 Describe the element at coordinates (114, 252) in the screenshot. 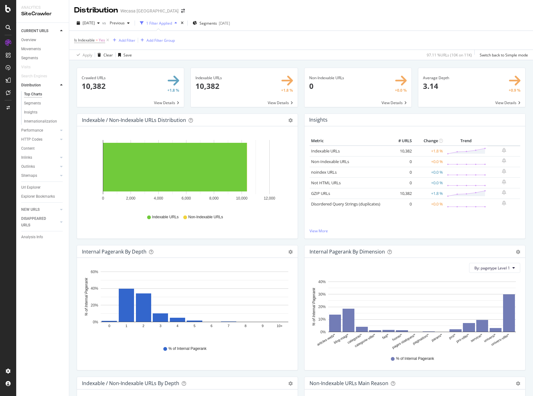

I see `div: Internal Pagerank by Depth` at that location.